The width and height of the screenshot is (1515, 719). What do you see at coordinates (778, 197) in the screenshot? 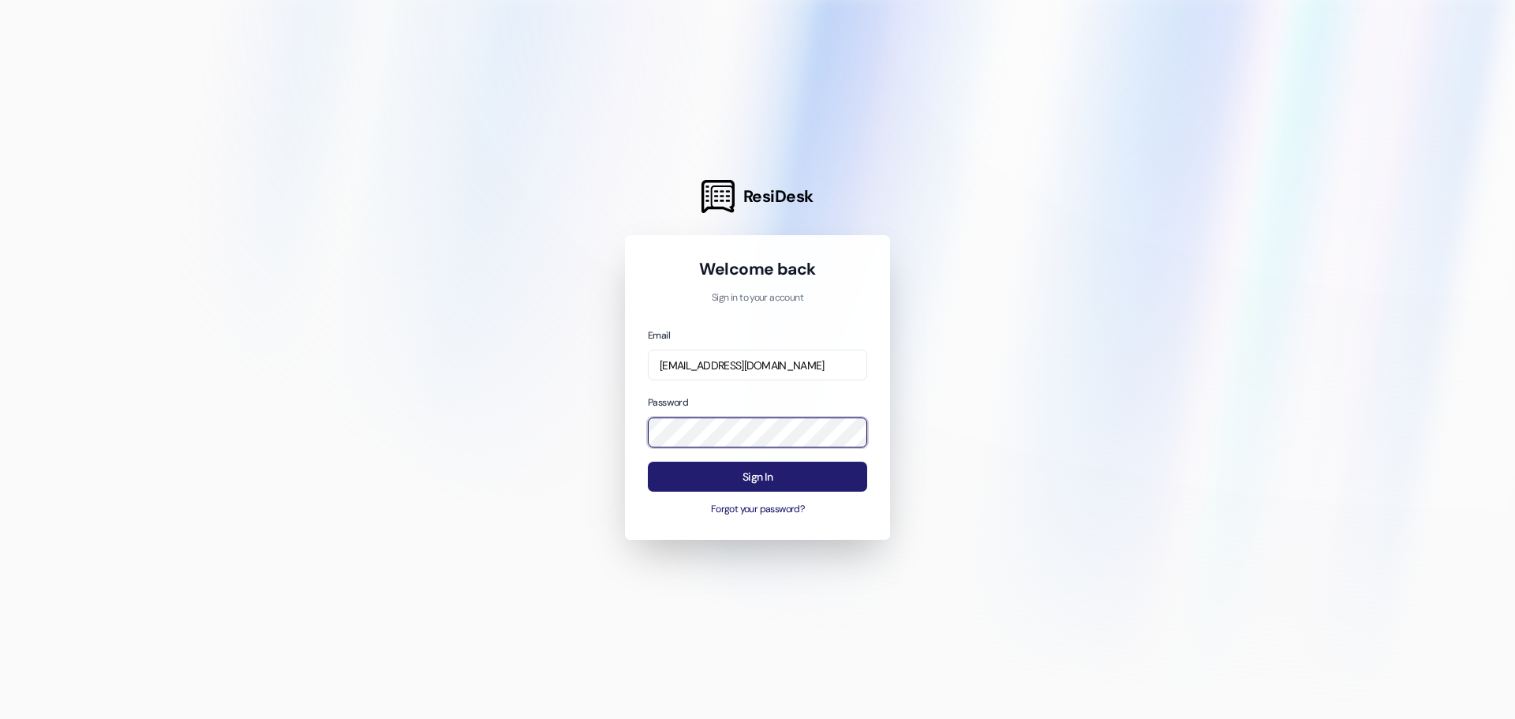
I see `span: ResiDesk` at bounding box center [778, 197].